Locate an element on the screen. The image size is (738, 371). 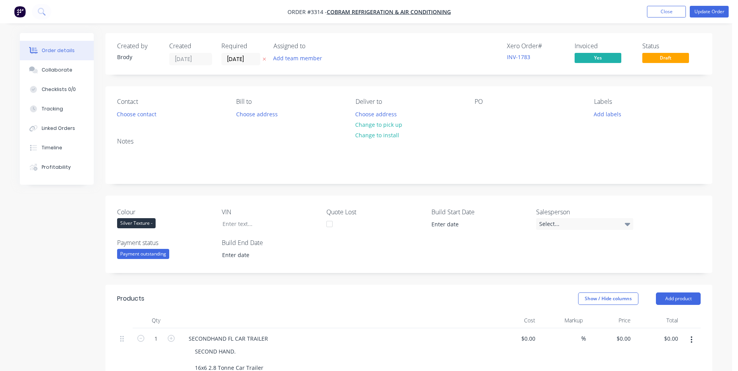
div: Tracking is located at coordinates (52, 109).